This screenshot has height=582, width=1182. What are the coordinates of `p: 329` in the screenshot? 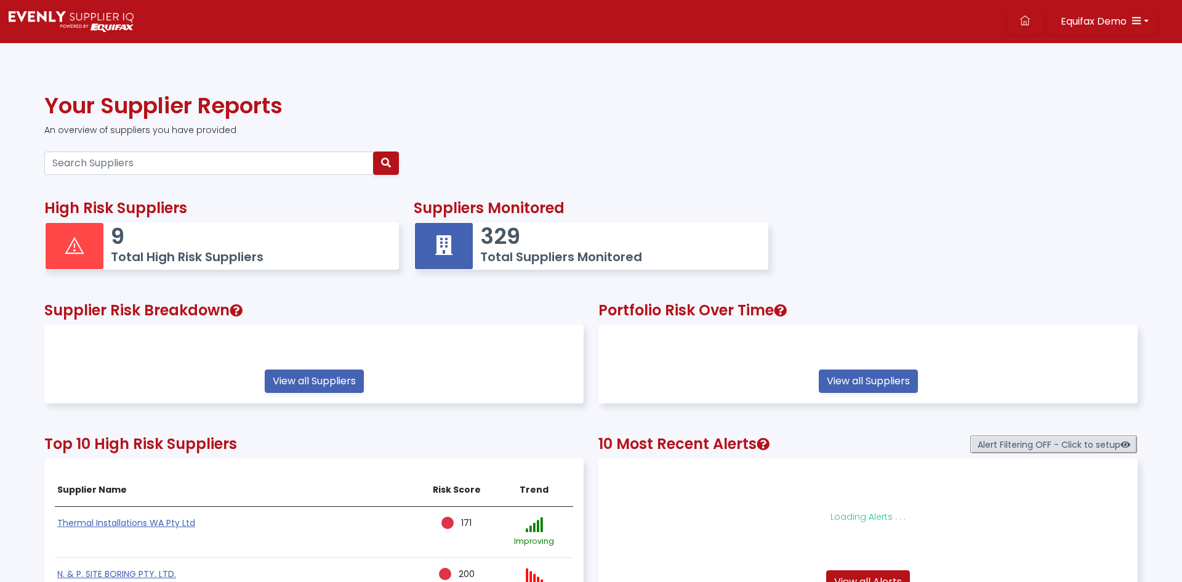 It's located at (618, 236).